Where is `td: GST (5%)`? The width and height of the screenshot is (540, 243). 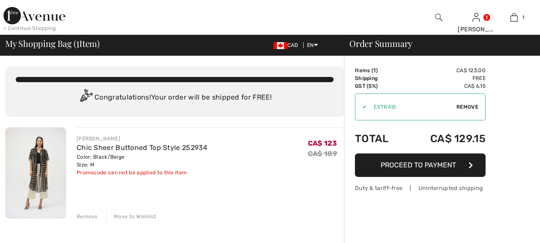
td: GST (5%) is located at coordinates (380, 86).